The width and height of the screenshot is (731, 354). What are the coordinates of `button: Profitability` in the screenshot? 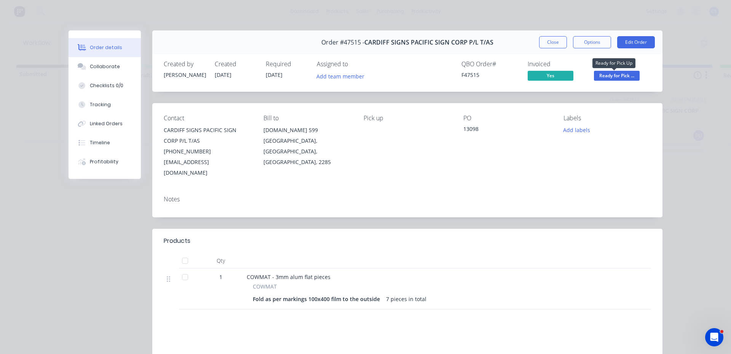 It's located at (105, 162).